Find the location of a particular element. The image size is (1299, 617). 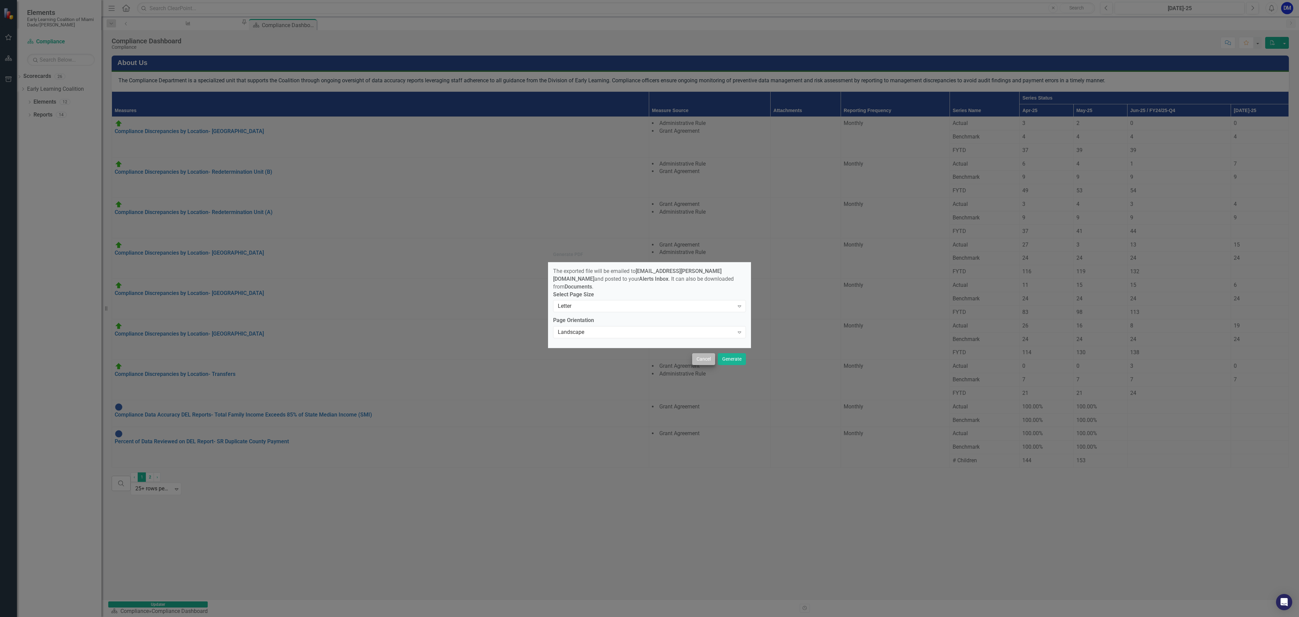

button: Cancel is located at coordinates (704, 359).